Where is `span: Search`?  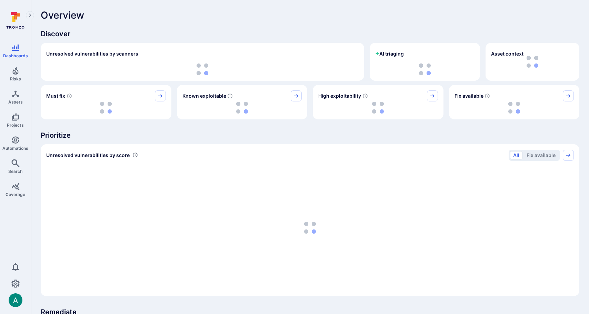
span: Search is located at coordinates (15, 171).